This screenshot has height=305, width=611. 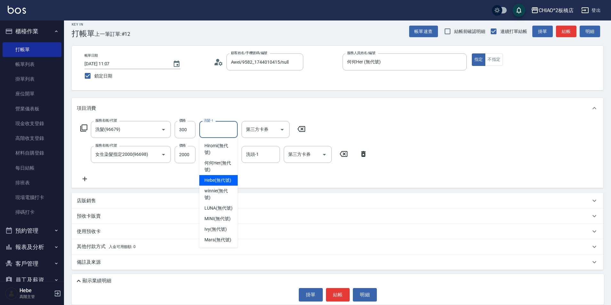 What do you see at coordinates (494, 60) in the screenshot?
I see `button: 不指定` at bounding box center [494, 60].